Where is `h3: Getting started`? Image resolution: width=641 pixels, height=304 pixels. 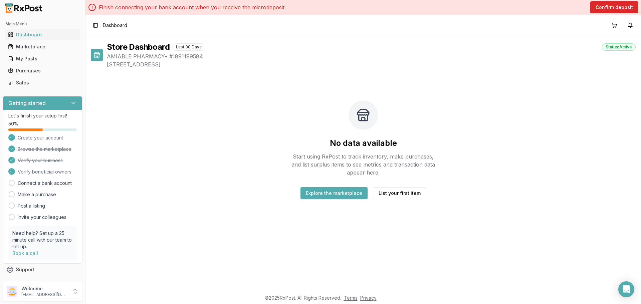
h3: Getting started is located at coordinates (27, 103).